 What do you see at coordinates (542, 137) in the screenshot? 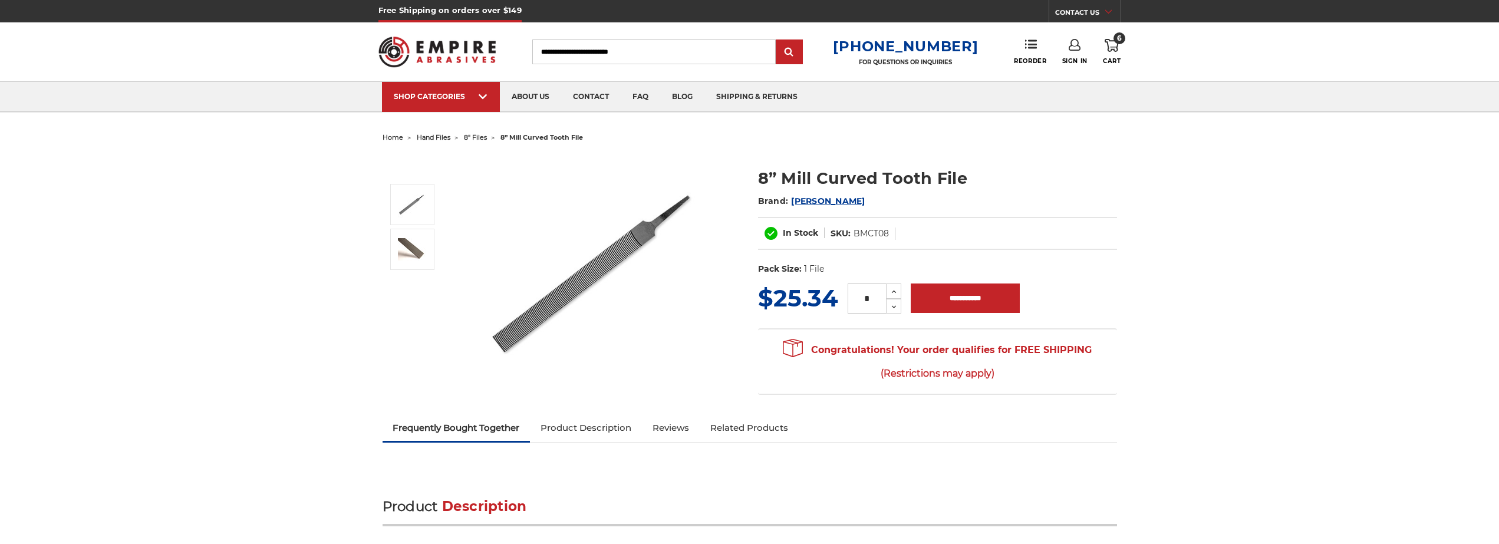
I see `span: 8” mill curved tooth file` at bounding box center [542, 137].